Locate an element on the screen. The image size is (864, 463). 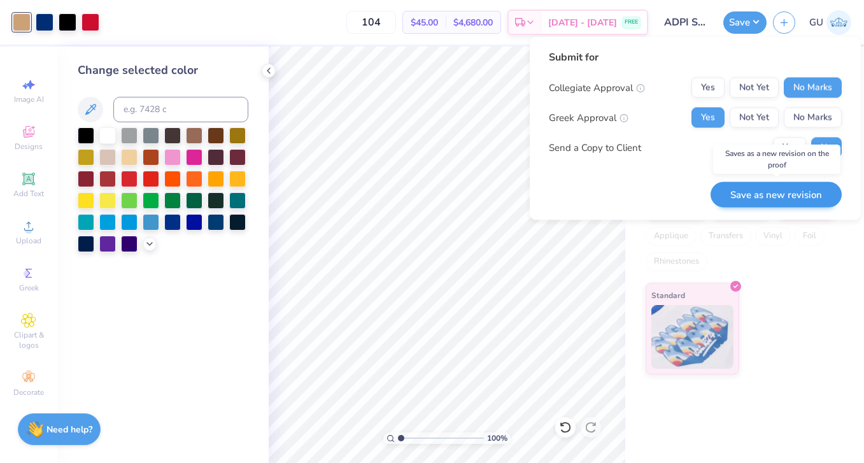
span: Upload is located at coordinates (29, 241).